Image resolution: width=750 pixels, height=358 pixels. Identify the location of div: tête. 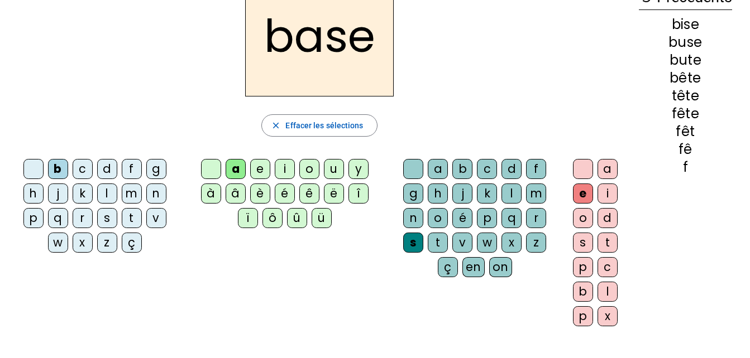
(685, 96).